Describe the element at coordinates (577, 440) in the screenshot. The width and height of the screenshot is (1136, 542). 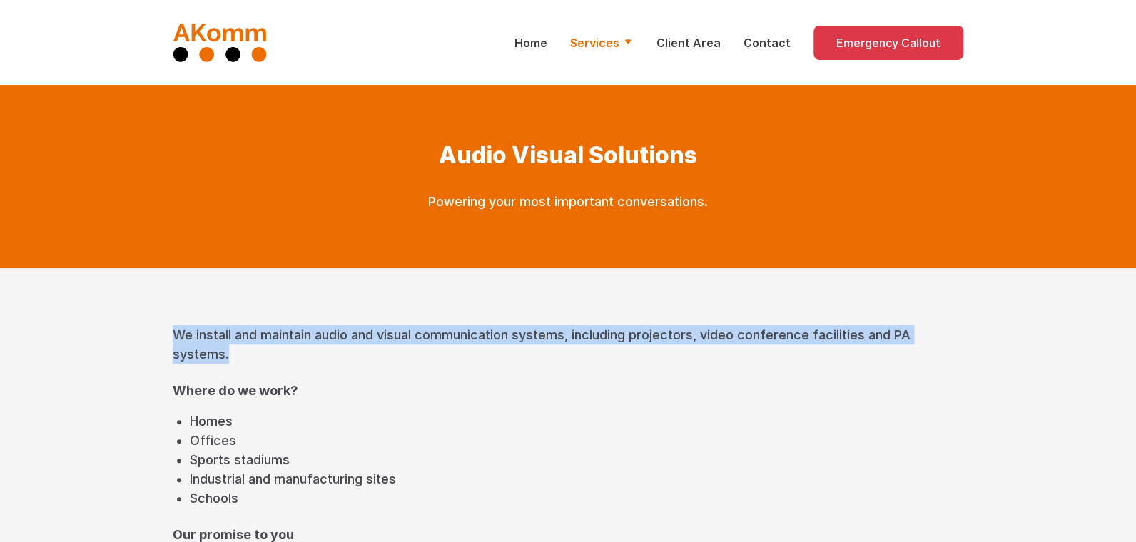
I see `li: Offices` at that location.